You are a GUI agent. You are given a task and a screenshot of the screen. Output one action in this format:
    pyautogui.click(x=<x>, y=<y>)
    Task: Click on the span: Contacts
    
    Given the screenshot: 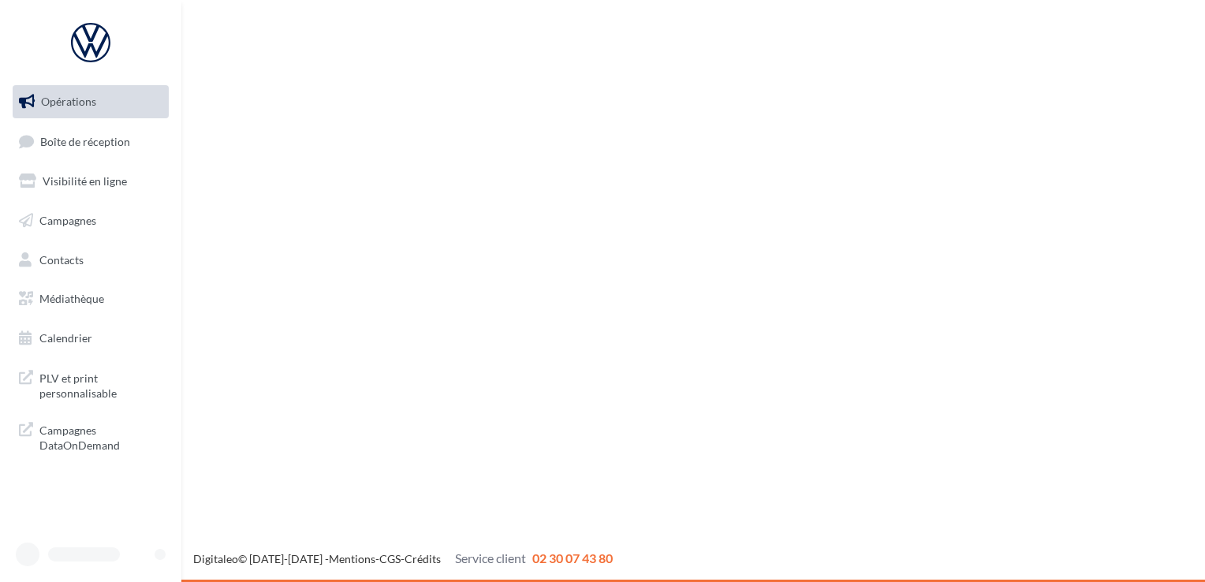 What is the action you would take?
    pyautogui.click(x=62, y=259)
    